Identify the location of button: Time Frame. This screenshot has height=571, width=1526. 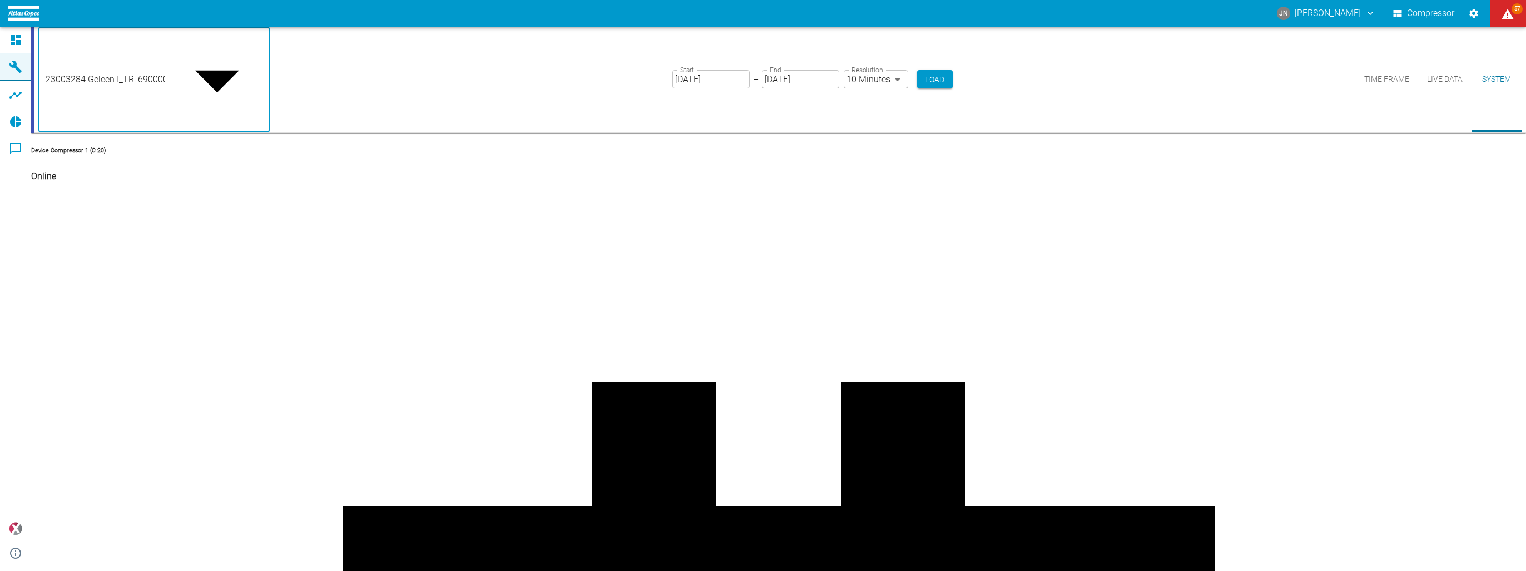
(1387, 80).